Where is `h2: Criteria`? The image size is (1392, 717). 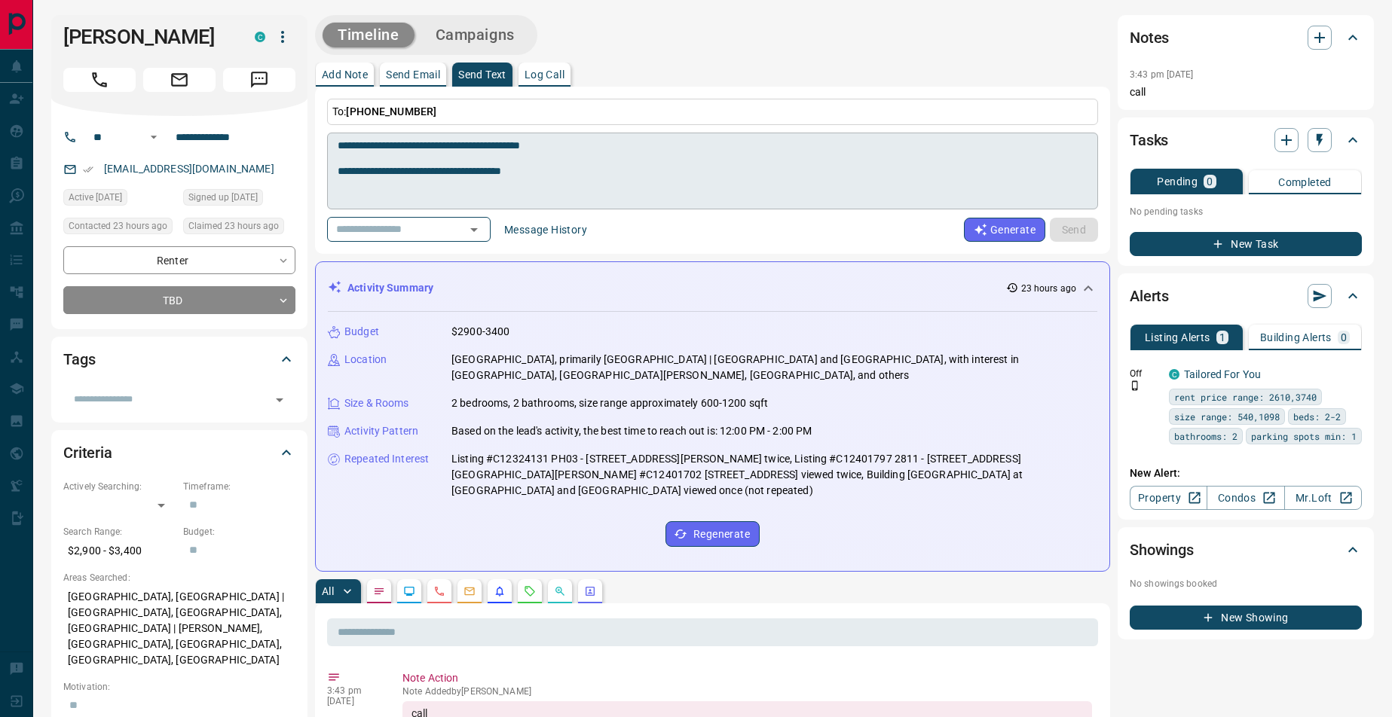
h2: Criteria is located at coordinates (87, 453).